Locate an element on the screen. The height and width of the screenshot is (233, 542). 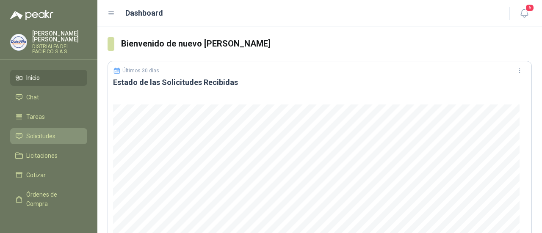
span: Solicitudes is located at coordinates (41, 136).